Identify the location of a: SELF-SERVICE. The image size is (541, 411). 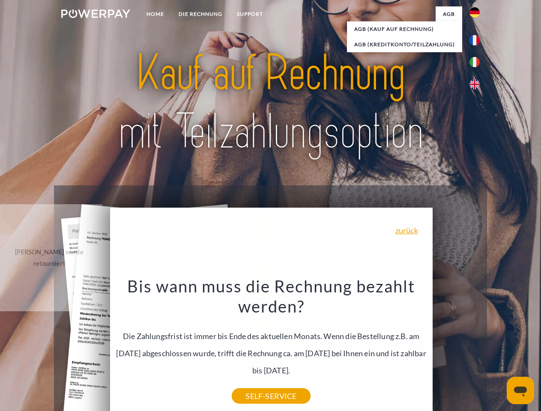
(271, 396).